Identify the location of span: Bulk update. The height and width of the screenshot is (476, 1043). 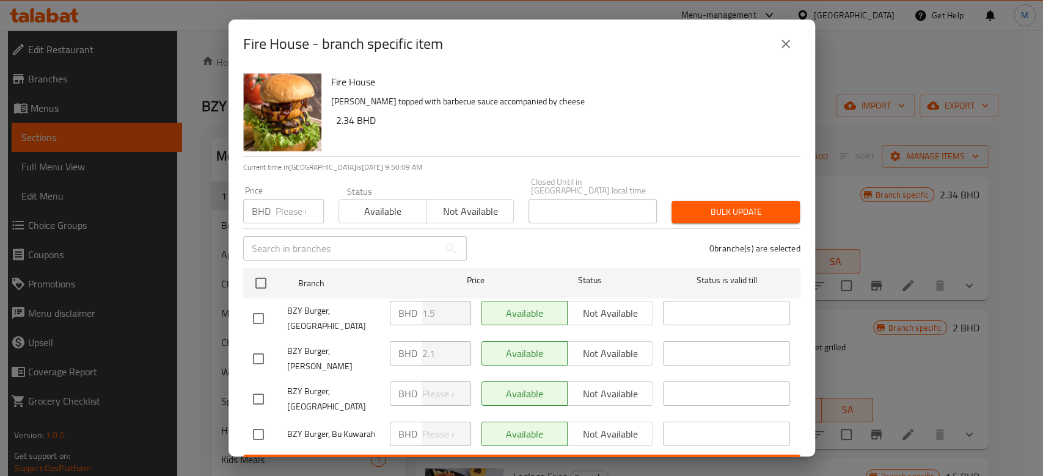
(736, 212).